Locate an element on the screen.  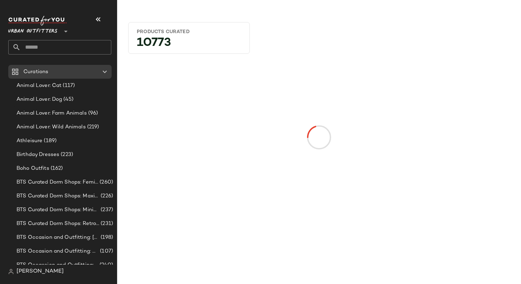
span: (240) is located at coordinates (105, 265).